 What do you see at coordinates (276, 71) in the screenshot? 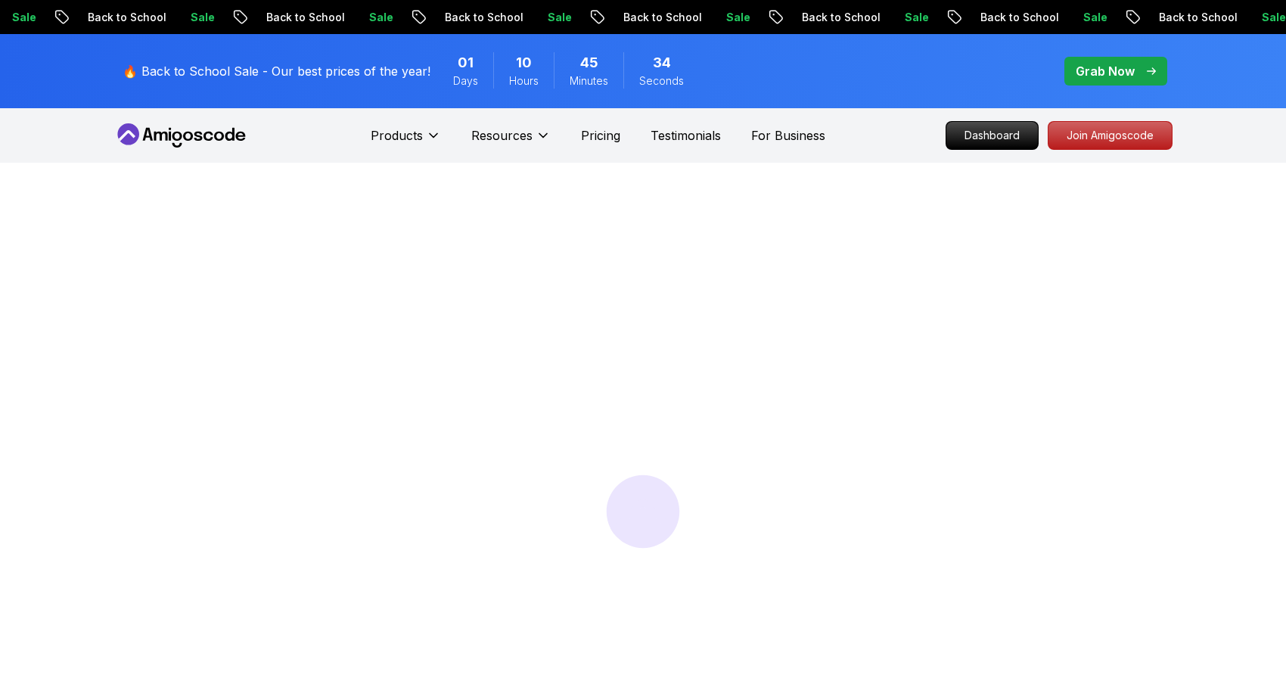
I see `p: 🔥 Back to School Sale - Our best prices of the year!` at bounding box center [276, 71].